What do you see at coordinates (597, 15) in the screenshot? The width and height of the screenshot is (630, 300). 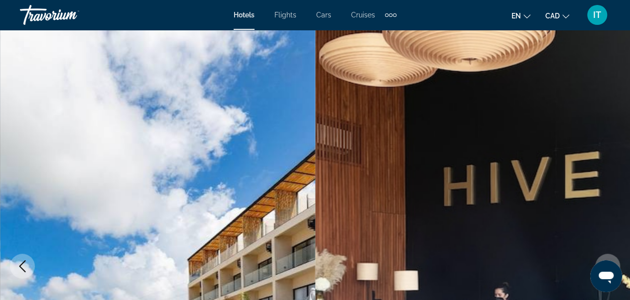 I see `span: IT` at bounding box center [597, 15].